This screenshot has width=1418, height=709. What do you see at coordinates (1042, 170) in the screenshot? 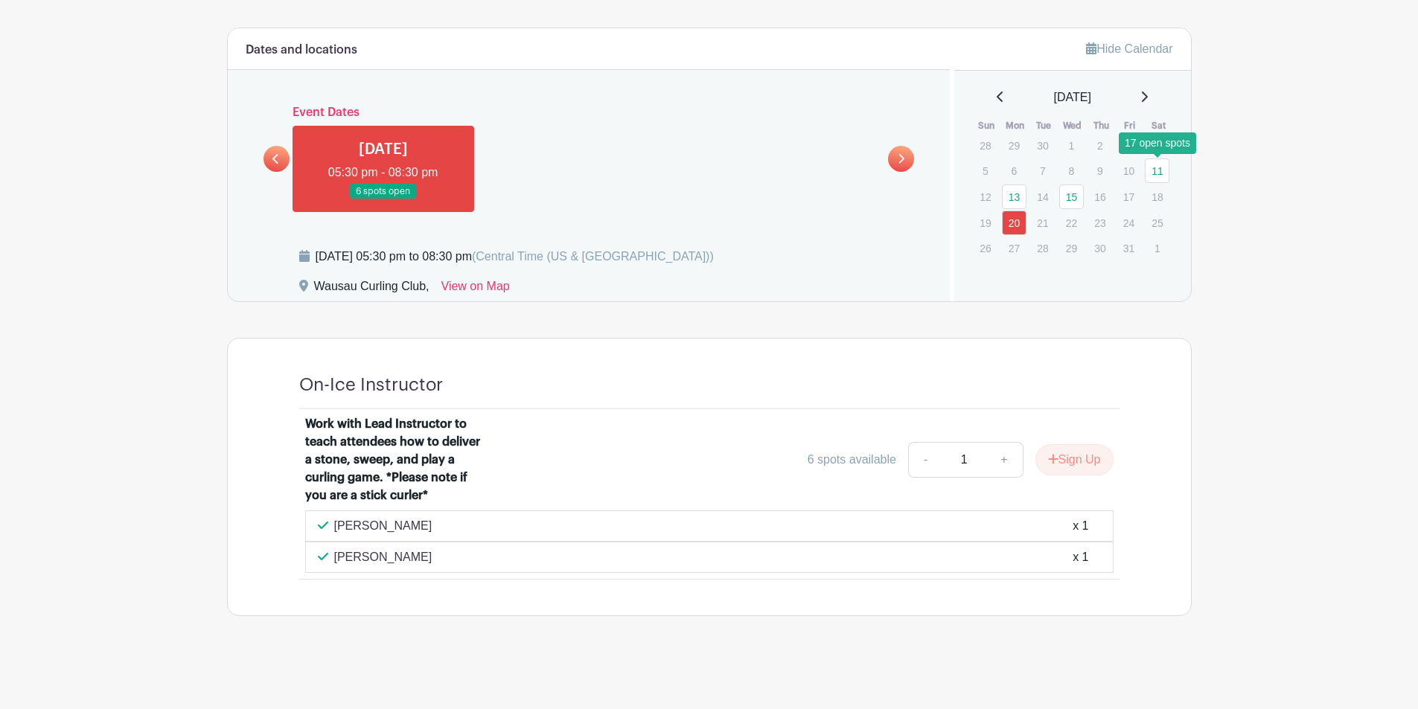
I see `p: 7` at bounding box center [1042, 170].